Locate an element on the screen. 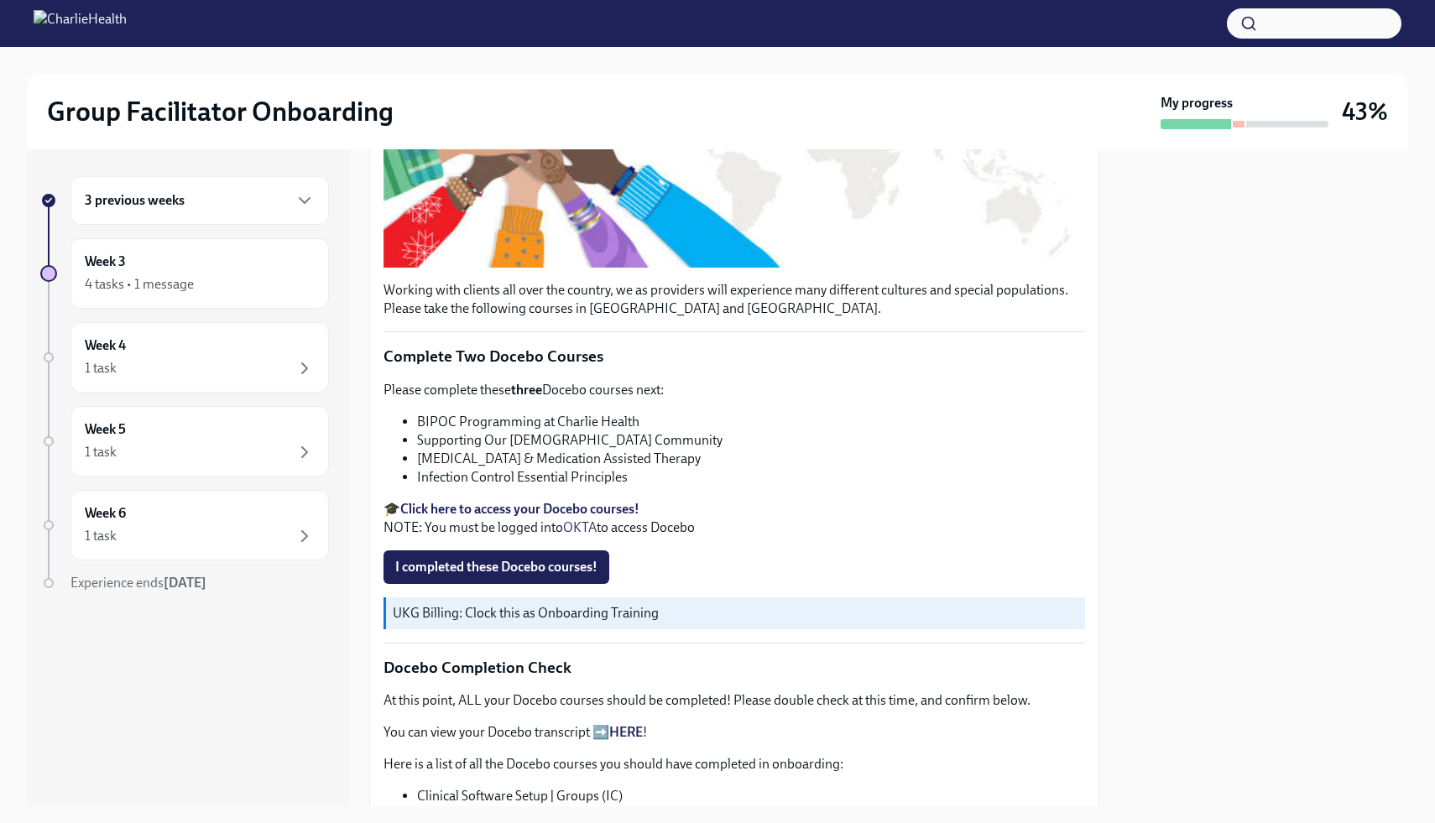 This screenshot has width=1435, height=823. h6: Week 3 is located at coordinates (105, 262).